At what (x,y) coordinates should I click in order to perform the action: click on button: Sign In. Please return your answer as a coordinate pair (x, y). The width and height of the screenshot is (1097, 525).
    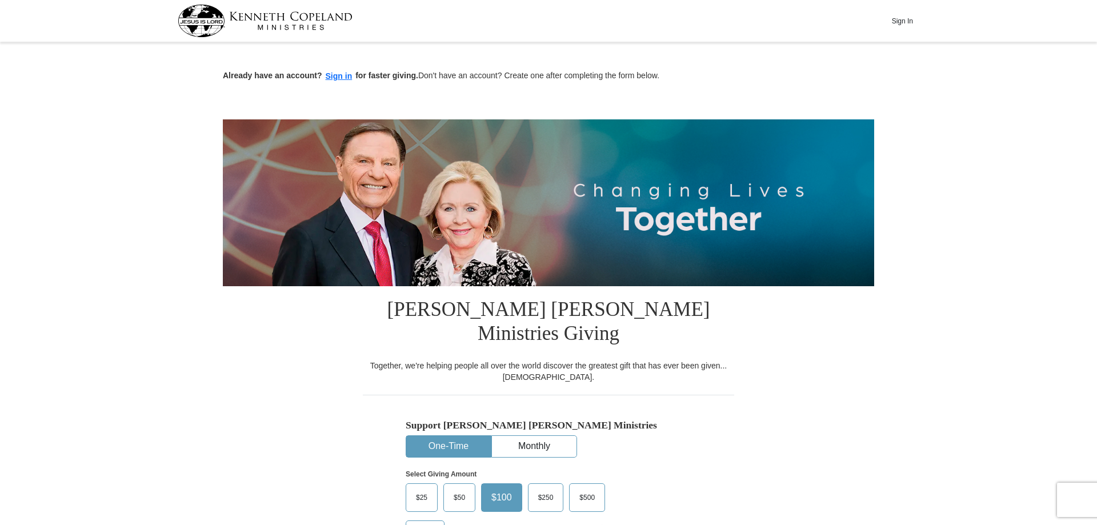
    Looking at the image, I should click on (902, 21).